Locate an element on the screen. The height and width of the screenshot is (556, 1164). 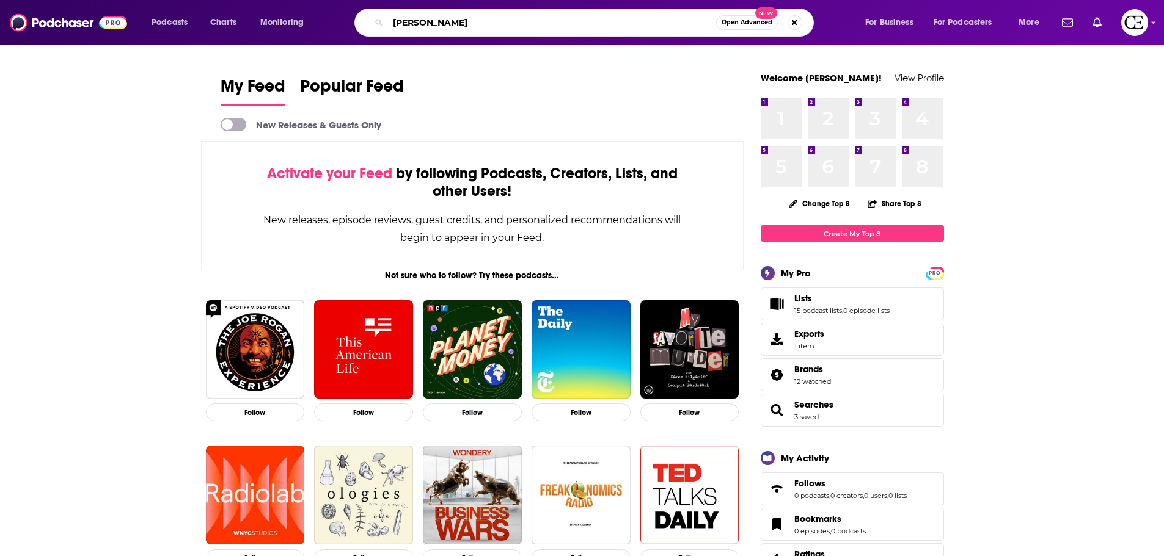
a: The Daily is located at coordinates (581, 350).